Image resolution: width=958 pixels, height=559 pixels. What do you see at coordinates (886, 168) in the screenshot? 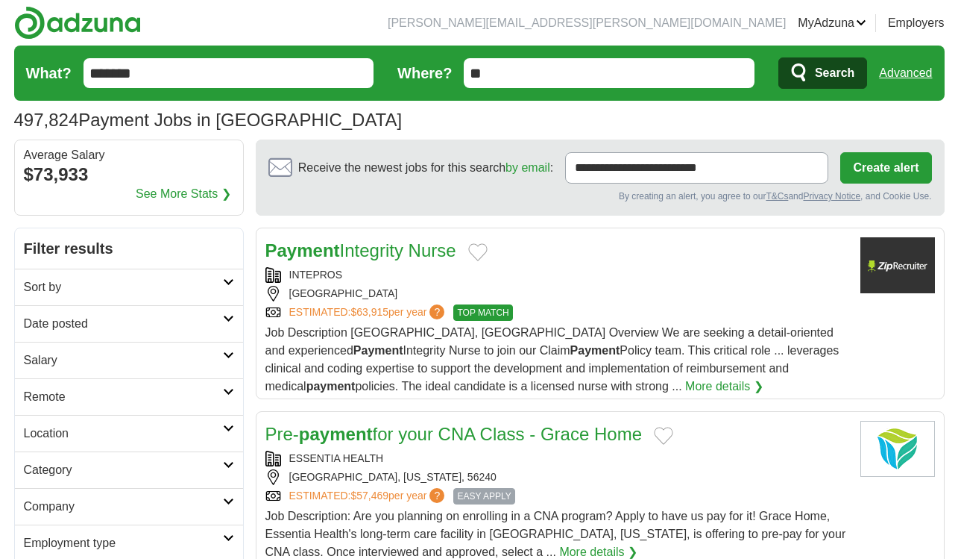
I see `button: Create alert` at bounding box center [886, 168].